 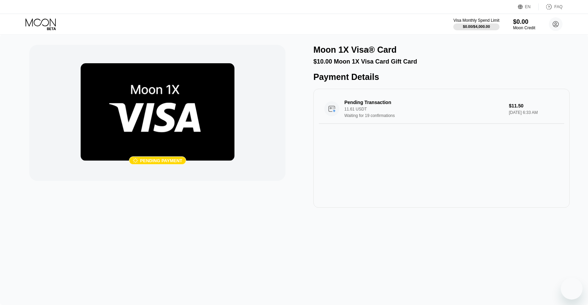 I want to click on div: Visa Monthly Spend Limit$0.00/$4,000.00, so click(x=476, y=24).